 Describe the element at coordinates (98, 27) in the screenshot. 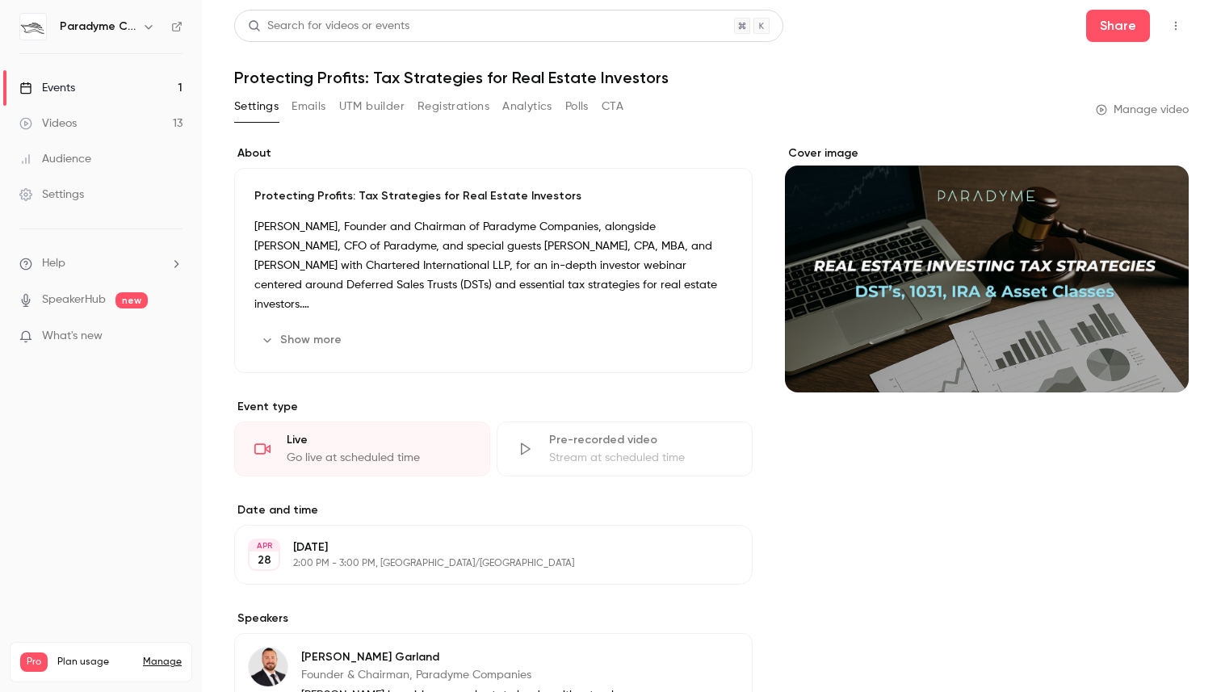

I see `h6: Paradyme Companies` at that location.